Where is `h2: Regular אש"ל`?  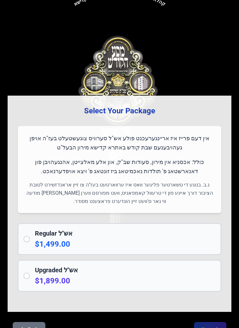
h2: Regular אש"ל is located at coordinates (125, 234).